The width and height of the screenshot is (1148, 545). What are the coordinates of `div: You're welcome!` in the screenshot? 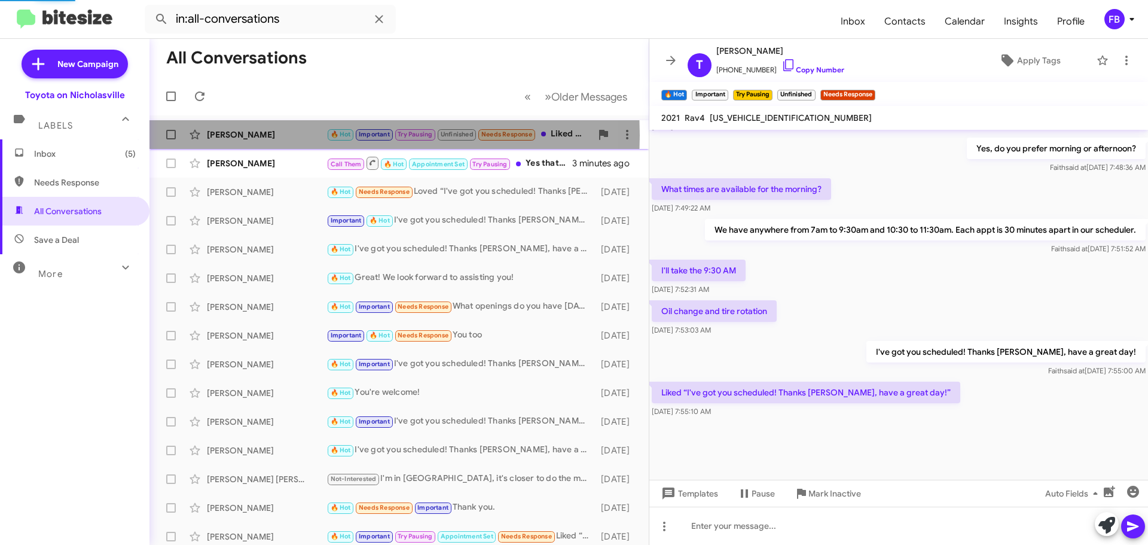 It's located at (460, 392).